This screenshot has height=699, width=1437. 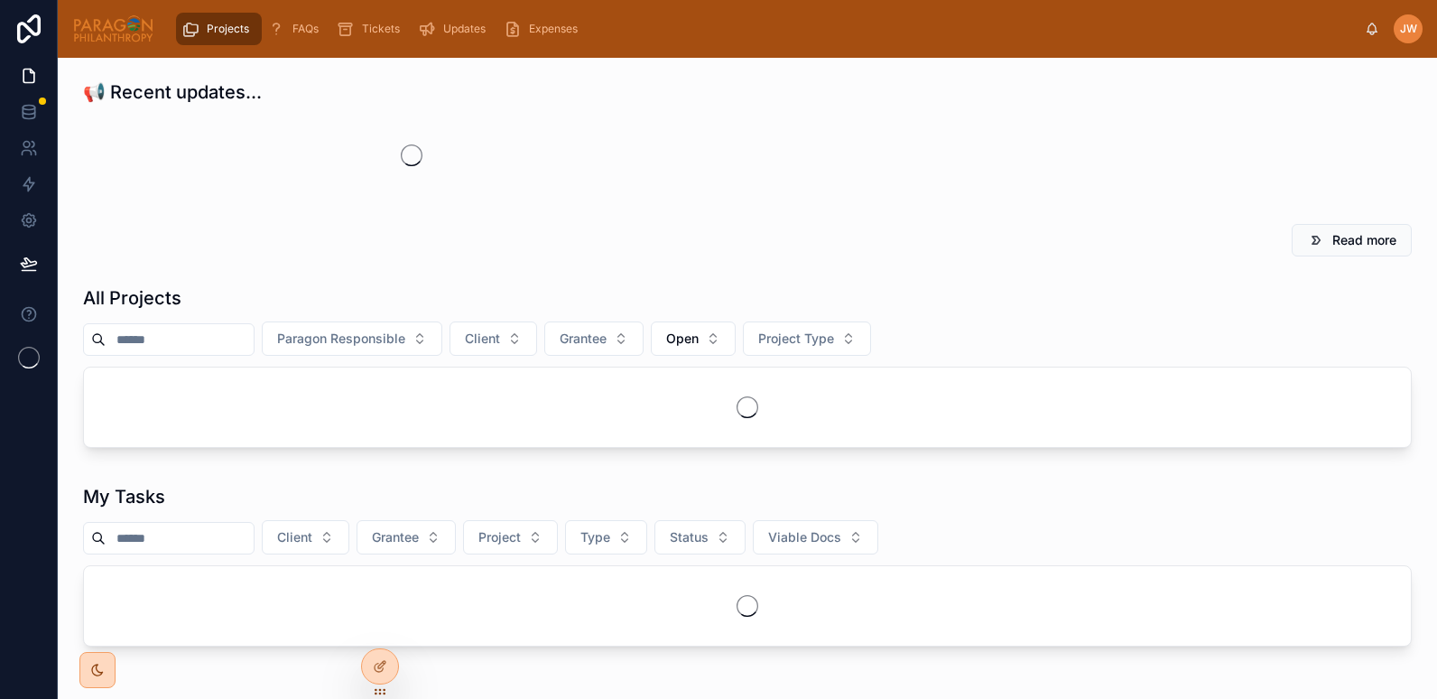 I want to click on span: Type, so click(x=595, y=537).